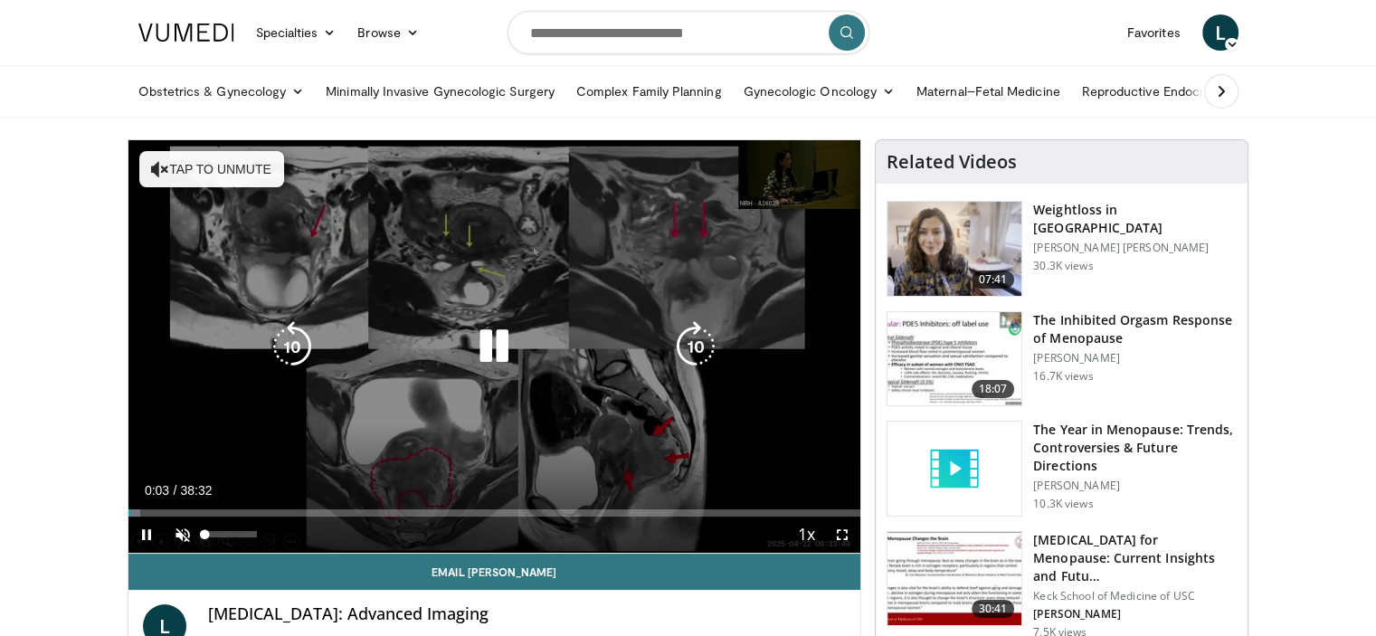 The width and height of the screenshot is (1376, 636). I want to click on h3: The Inhibited Orgasm Response of Menopause, so click(1134, 329).